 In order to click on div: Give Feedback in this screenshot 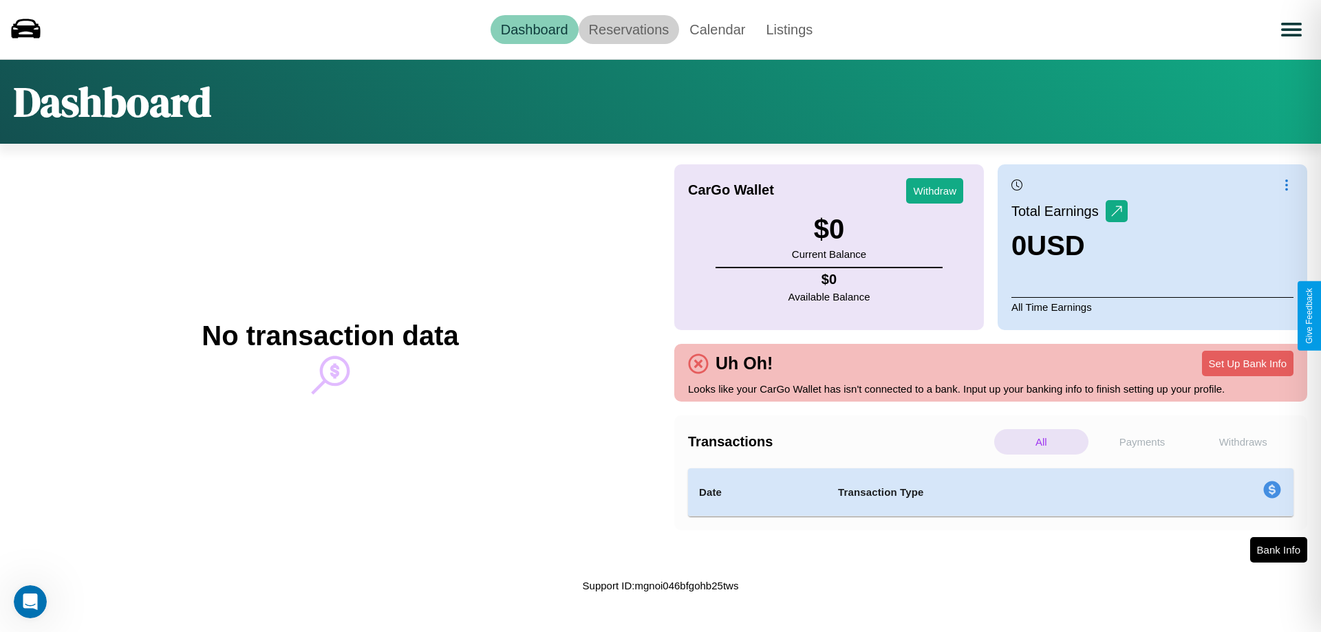, I will do `click(1309, 316)`.